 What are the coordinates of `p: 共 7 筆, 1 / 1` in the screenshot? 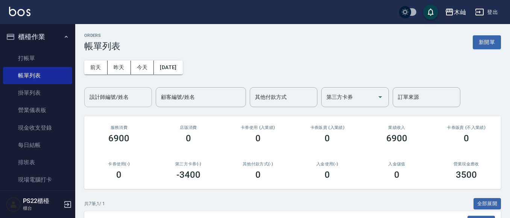 It's located at (94, 204).